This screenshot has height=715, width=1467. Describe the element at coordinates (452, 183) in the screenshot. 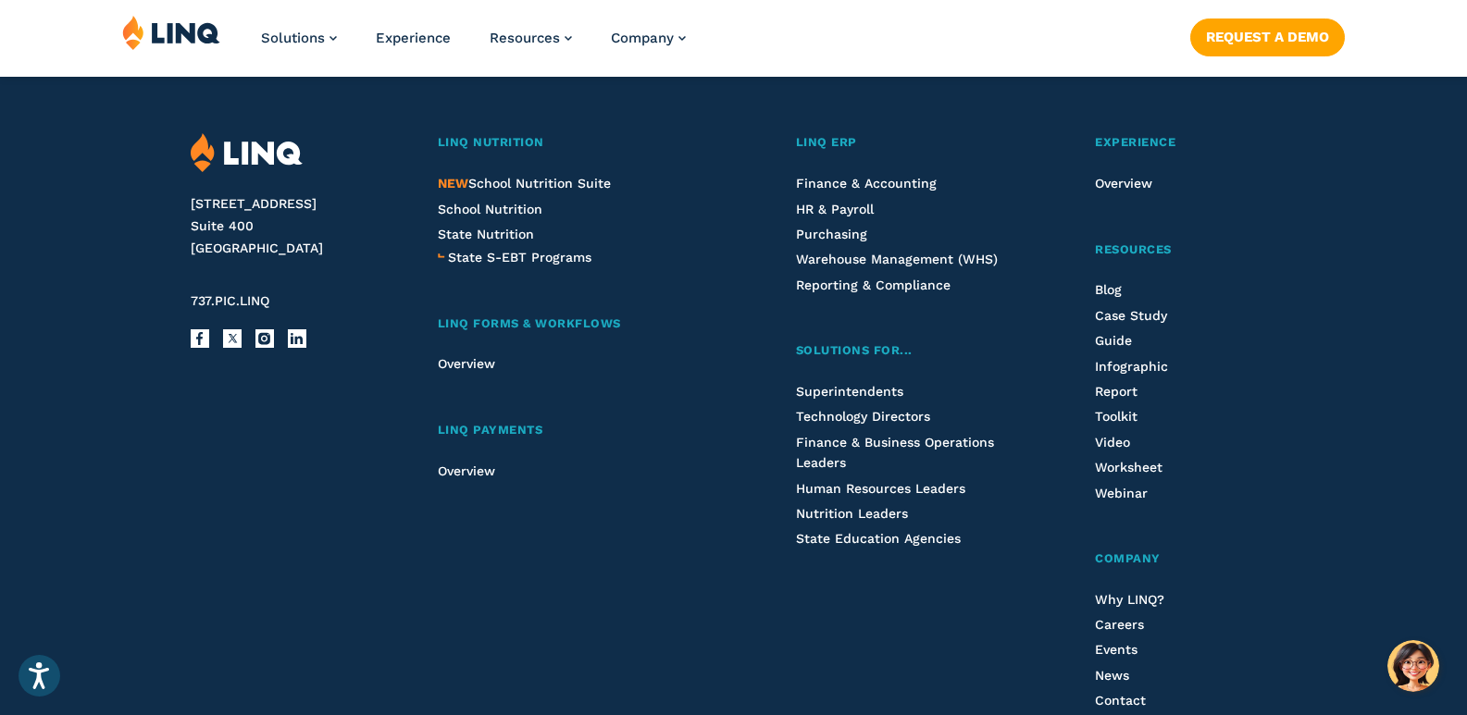

I see `span: NEW` at that location.